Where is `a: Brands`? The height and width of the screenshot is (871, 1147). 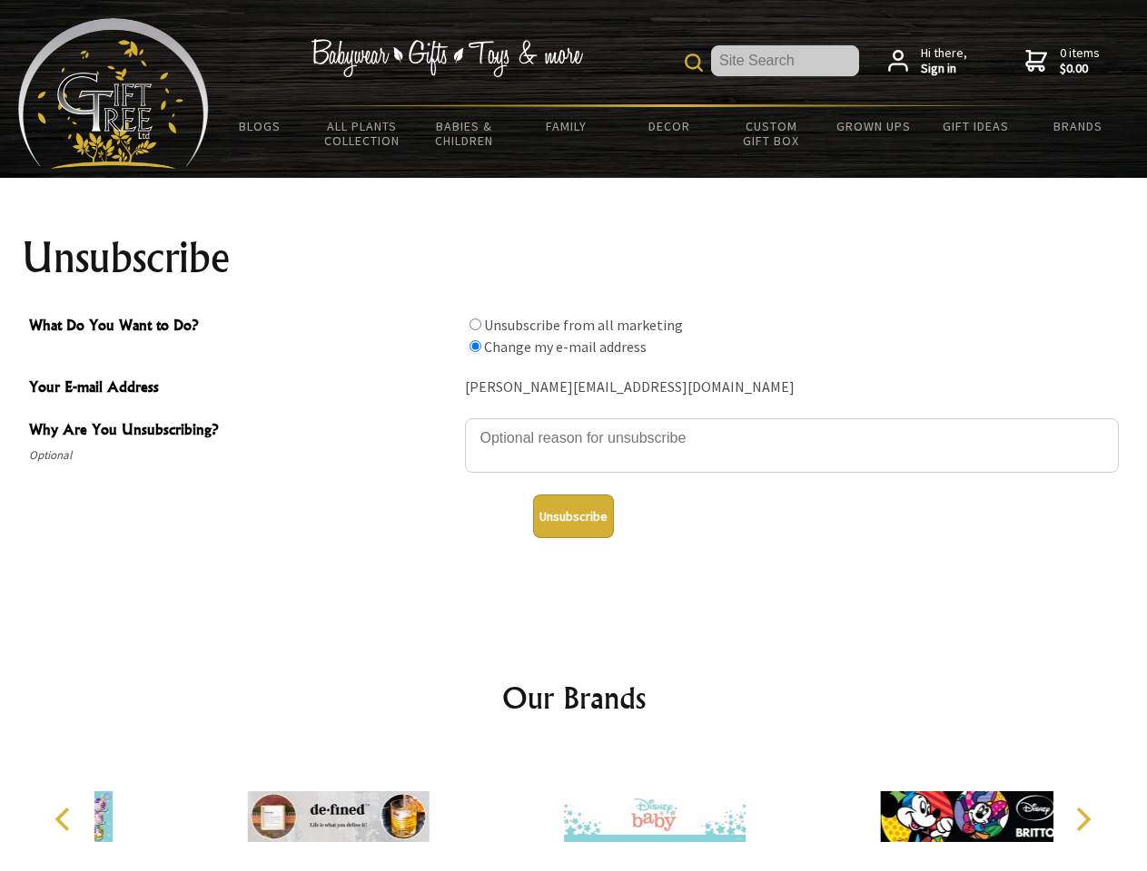 a: Brands is located at coordinates (1078, 126).